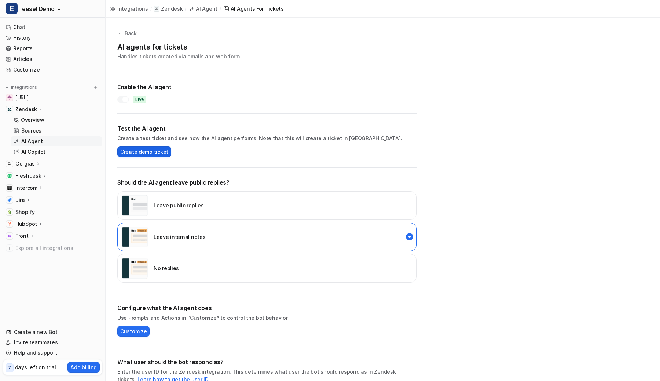 The image size is (660, 381). Describe the element at coordinates (144, 152) in the screenshot. I see `span: Create demo ticket` at that location.